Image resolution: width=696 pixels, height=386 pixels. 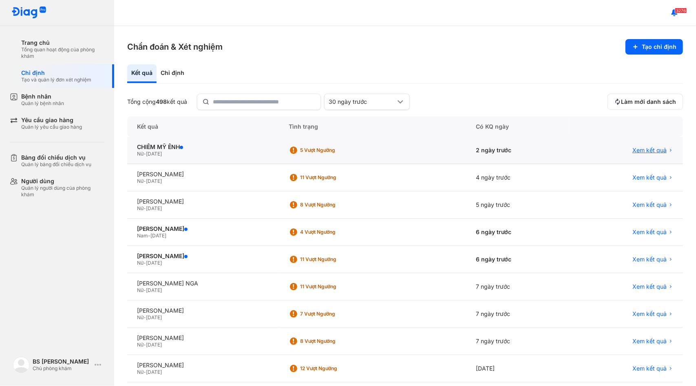 What do you see at coordinates (518, 127) in the screenshot?
I see `div: Có KQ ngày` at bounding box center [518, 127].